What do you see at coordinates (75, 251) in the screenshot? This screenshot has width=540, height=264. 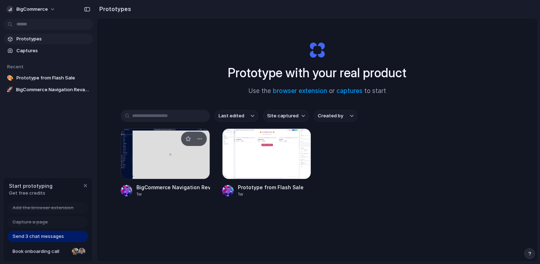 I see `div: Nicole Kubica` at bounding box center [75, 251].